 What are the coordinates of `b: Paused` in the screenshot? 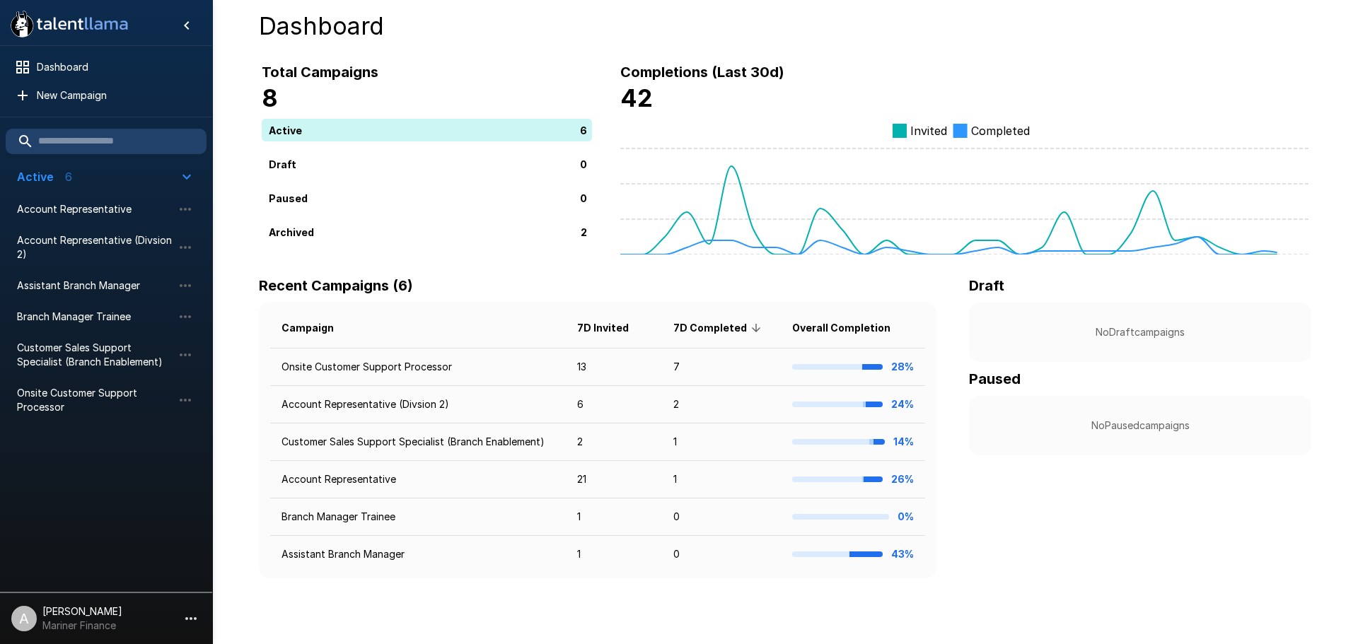 It's located at (994, 379).